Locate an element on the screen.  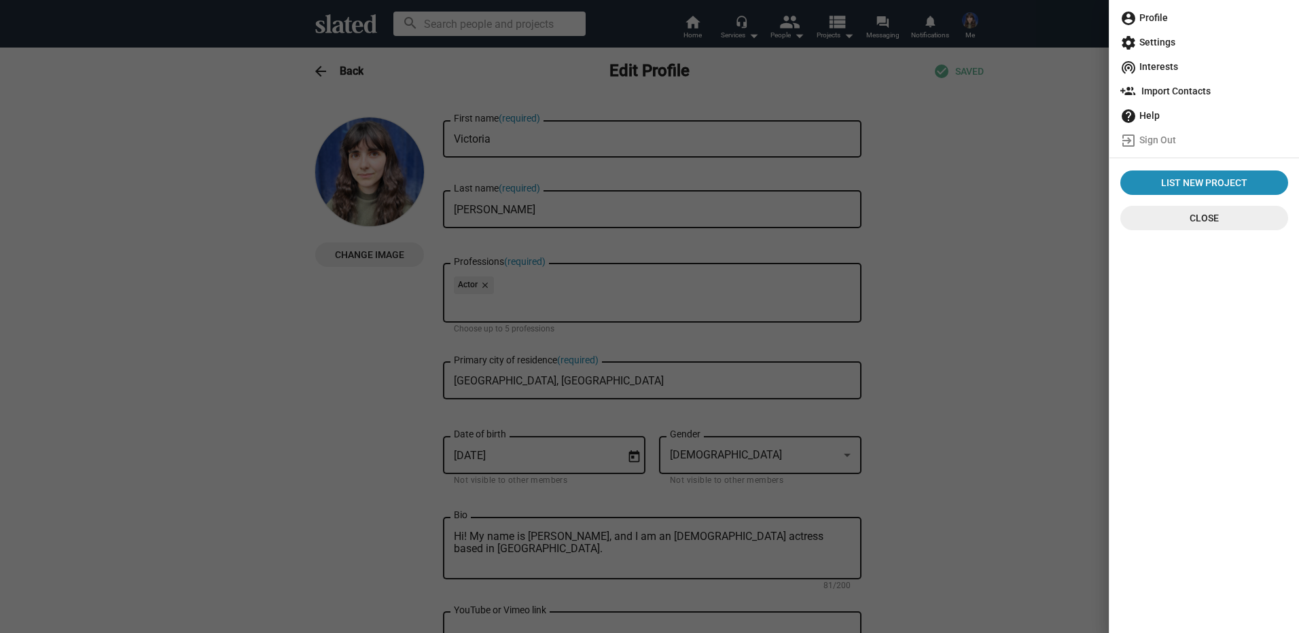
mat-icon: account_circle is located at coordinates (1128, 18).